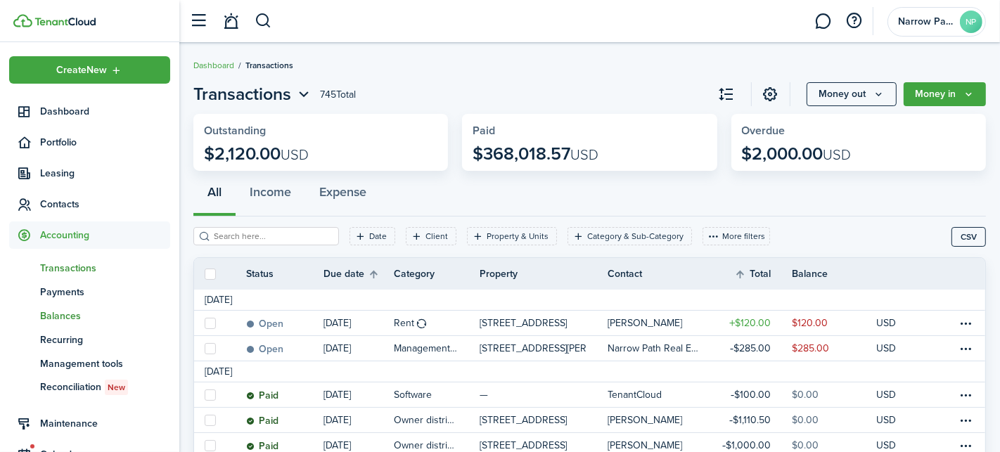 This screenshot has height=452, width=1000. What do you see at coordinates (634, 395) in the screenshot?
I see `table-profile-info-text: TenantCloud` at bounding box center [634, 395].